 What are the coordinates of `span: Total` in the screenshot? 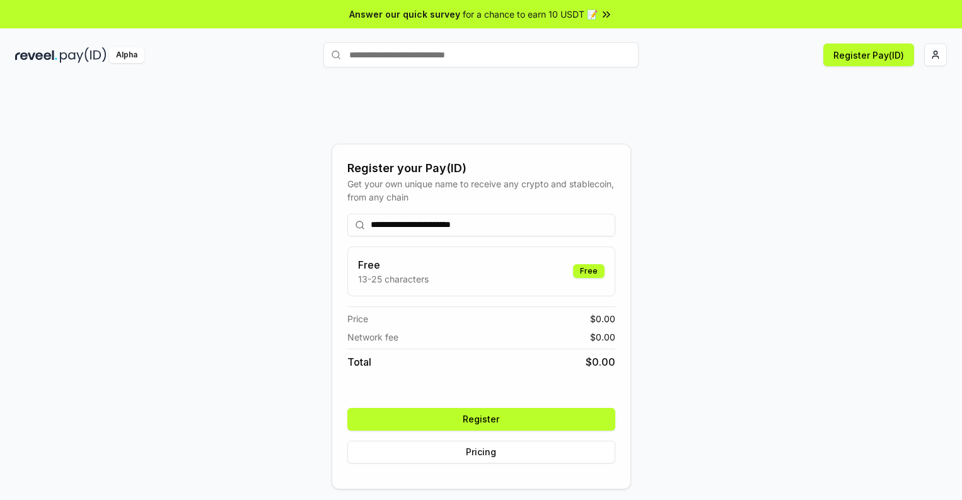 It's located at (359, 362).